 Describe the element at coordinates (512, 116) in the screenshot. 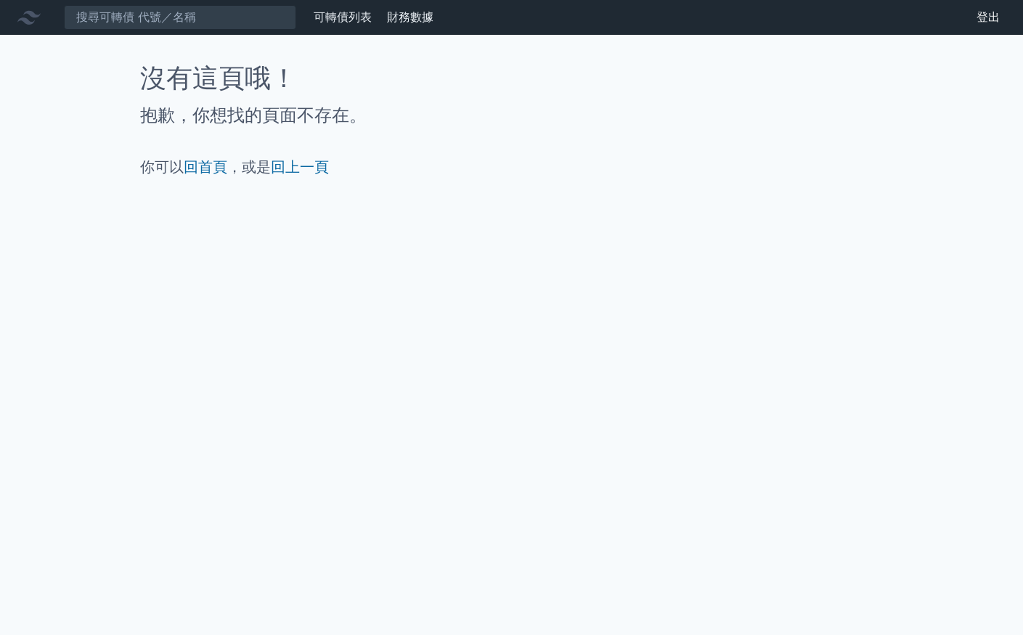

I see `h2: 抱歉，你想找的頁面不存在。` at that location.